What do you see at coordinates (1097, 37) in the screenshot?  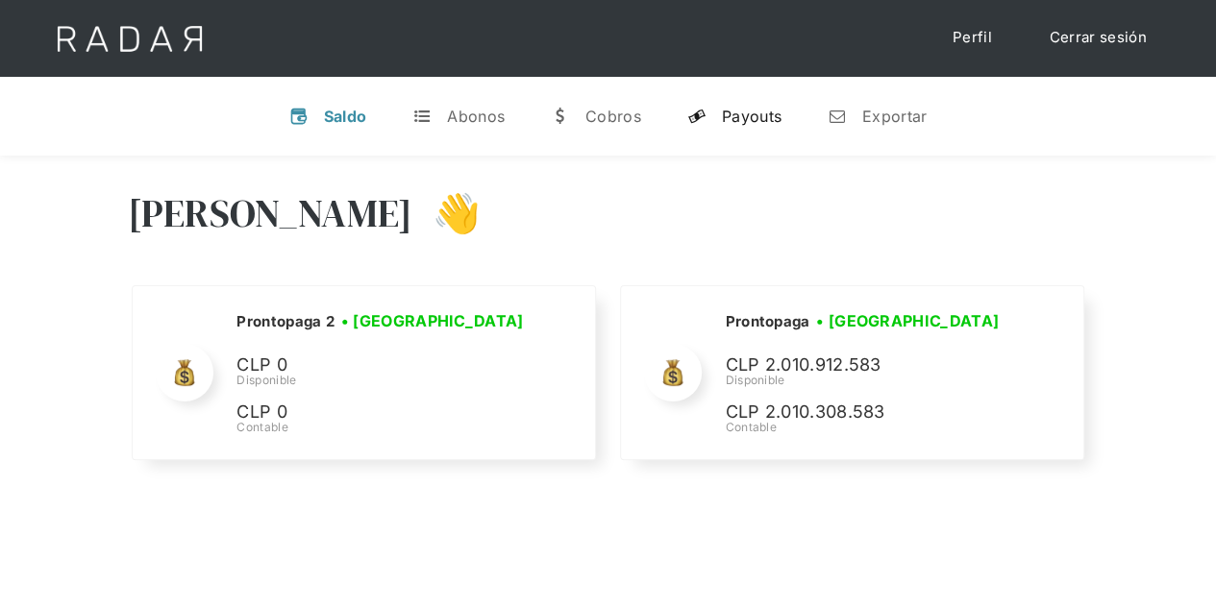 I see `a: Cerrar sesión` at bounding box center [1097, 37].